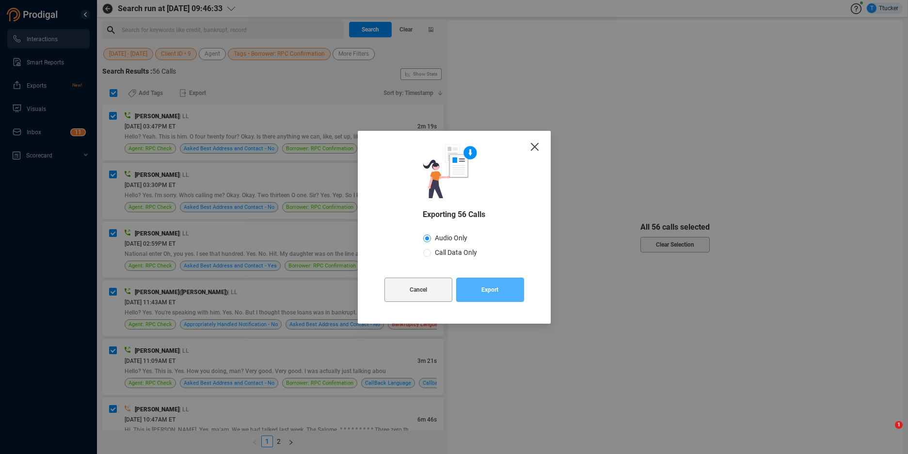  I want to click on span: Exporting 56 Calls, so click(454, 214).